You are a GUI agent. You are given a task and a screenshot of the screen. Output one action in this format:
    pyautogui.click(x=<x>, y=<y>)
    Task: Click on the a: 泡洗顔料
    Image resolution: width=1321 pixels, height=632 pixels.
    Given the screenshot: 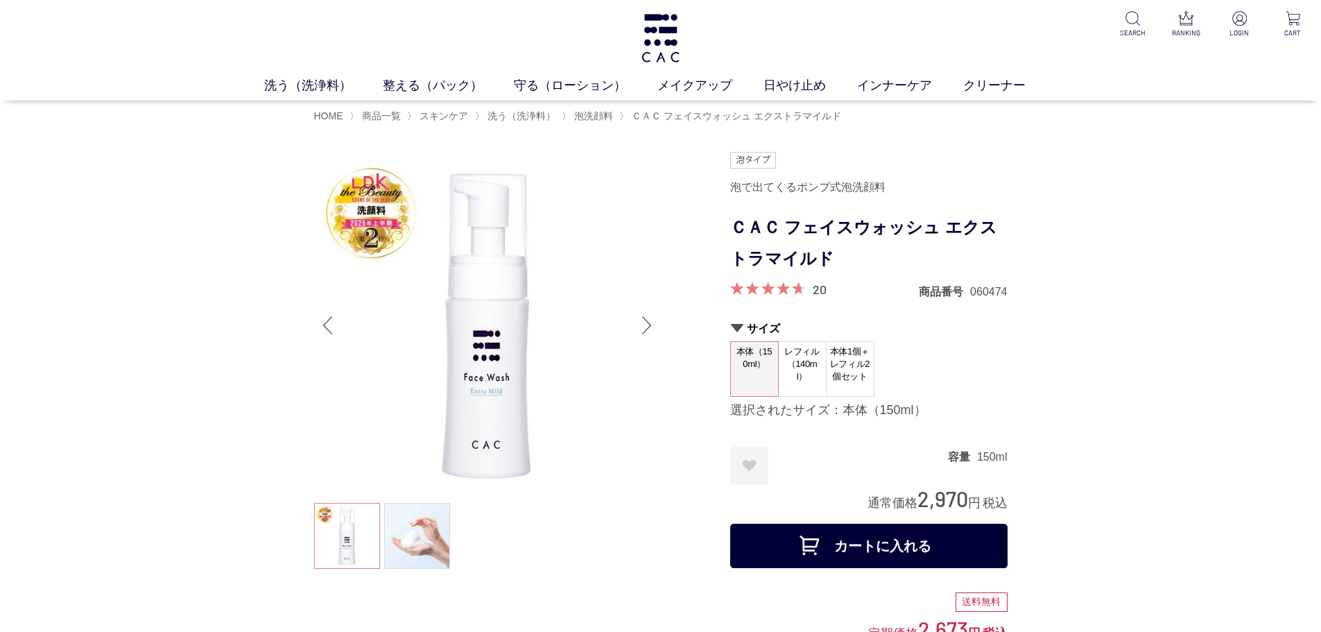 What is the action you would take?
    pyautogui.click(x=592, y=116)
    